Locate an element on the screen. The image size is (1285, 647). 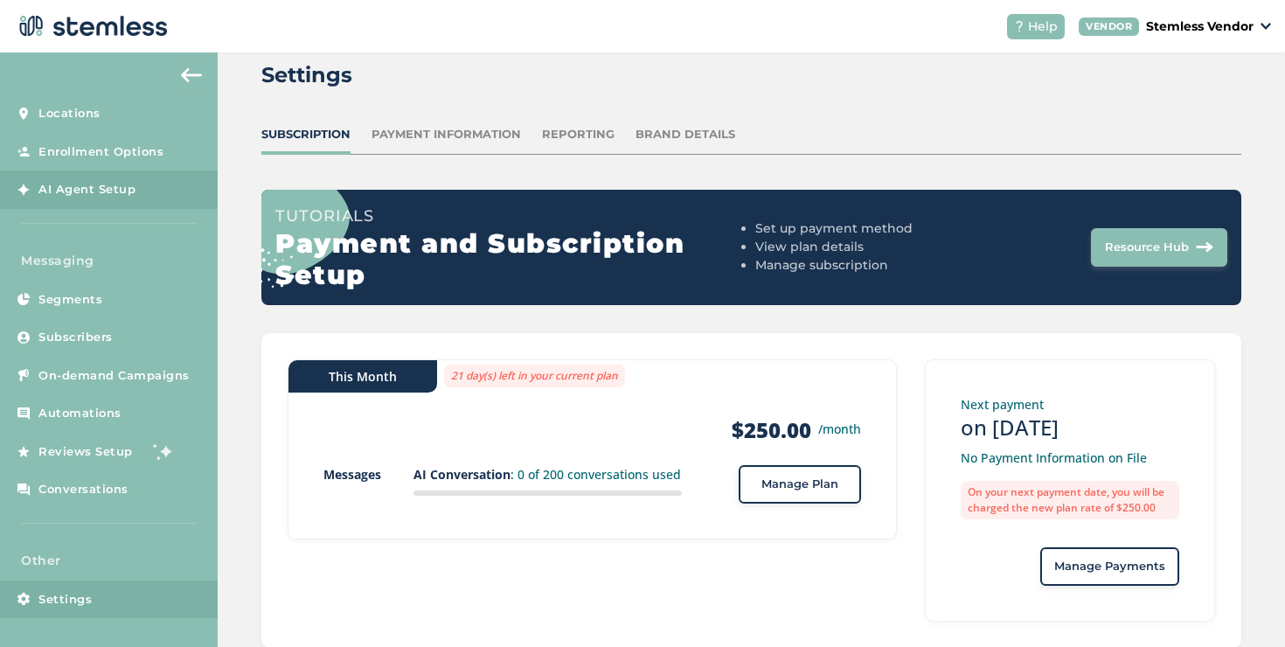
h2: Settings is located at coordinates (307, 75).